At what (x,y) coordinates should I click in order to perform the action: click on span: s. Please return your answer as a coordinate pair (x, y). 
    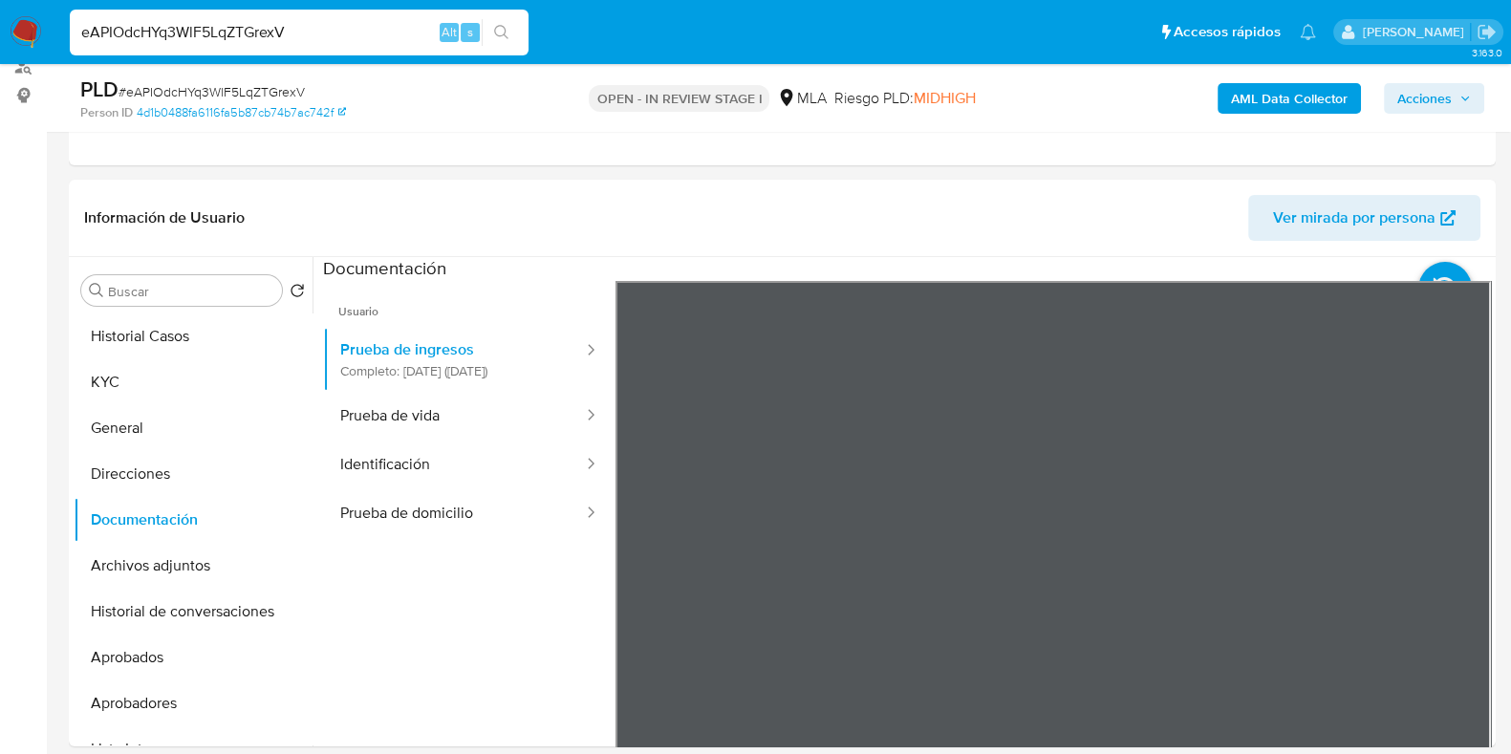
    Looking at the image, I should click on (470, 32).